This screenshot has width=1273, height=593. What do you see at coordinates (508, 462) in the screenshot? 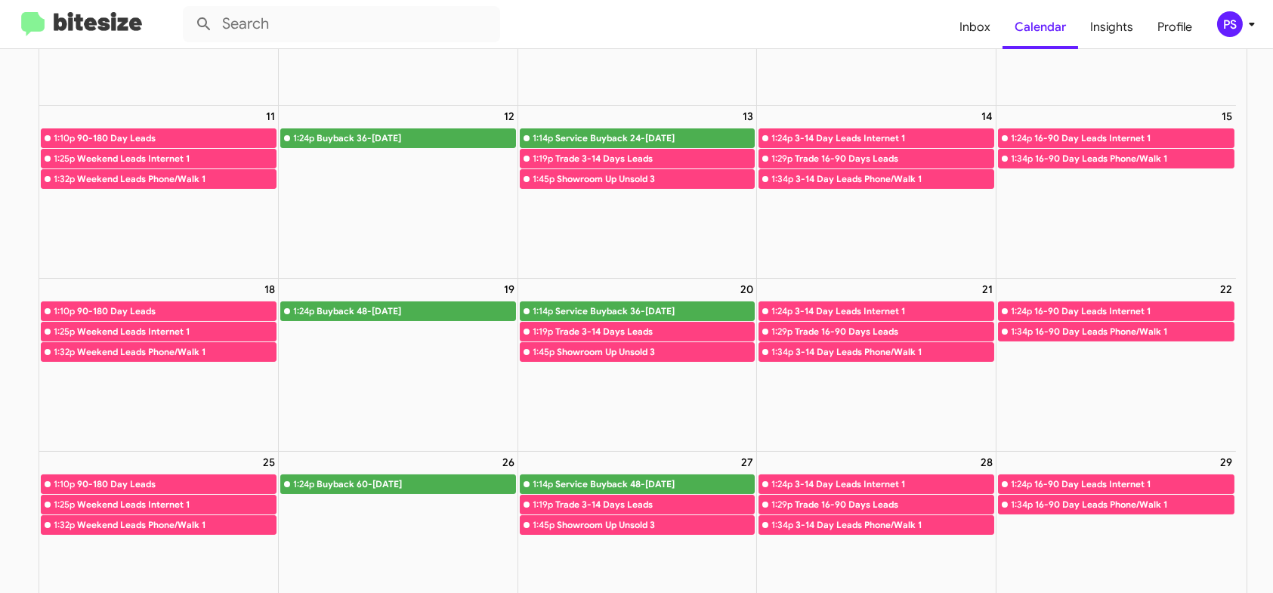
I see `a: August 26, 2025` at bounding box center [508, 462].